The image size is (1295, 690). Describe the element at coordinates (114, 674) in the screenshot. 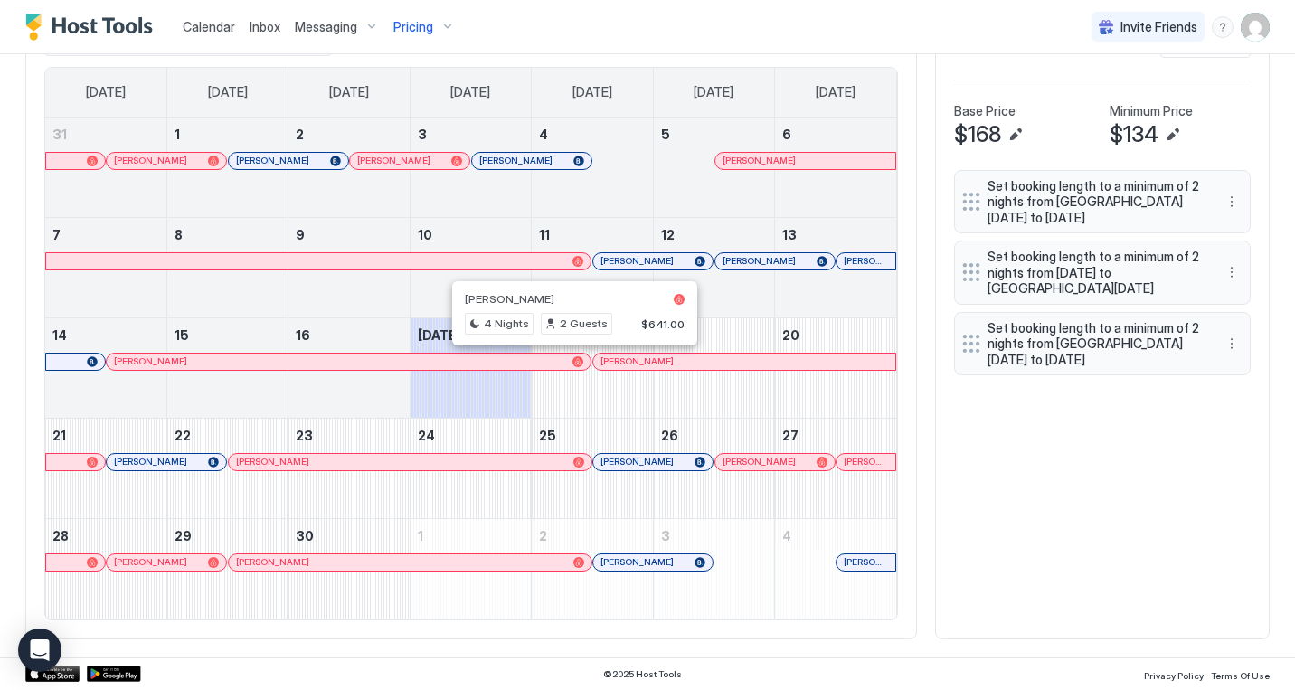

I see `div: Google Play Store` at that location.